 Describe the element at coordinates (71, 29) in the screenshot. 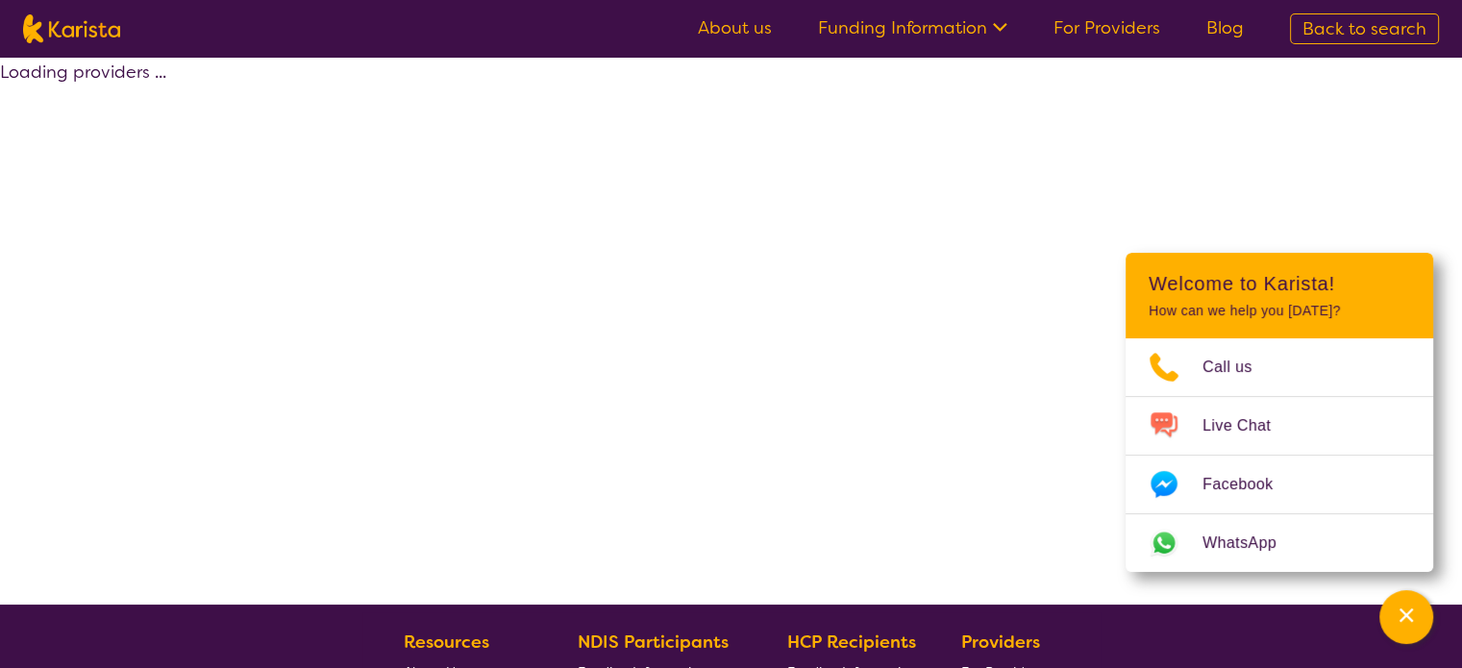

I see `img: Karista logo` at that location.